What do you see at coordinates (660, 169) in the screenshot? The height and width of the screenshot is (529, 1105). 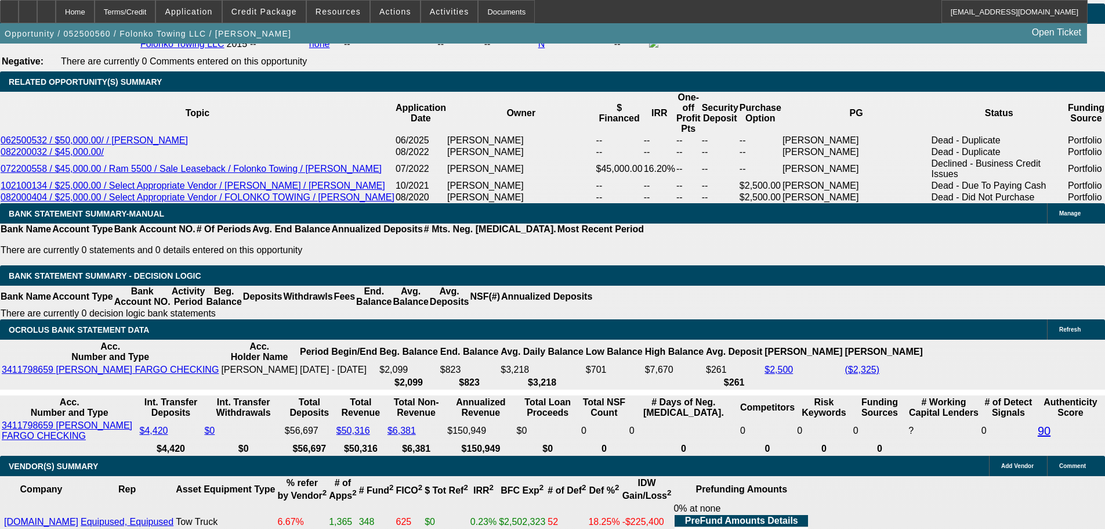 I see `td: 16.20%` at bounding box center [660, 169].